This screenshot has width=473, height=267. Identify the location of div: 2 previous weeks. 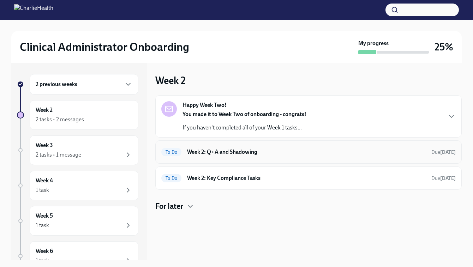
(84, 84).